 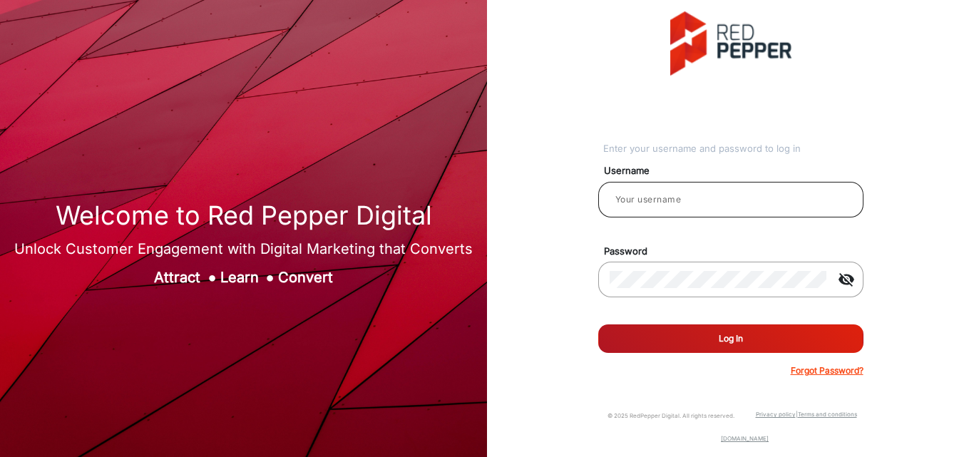 I want to click on mat-label: Password, so click(x=736, y=252).